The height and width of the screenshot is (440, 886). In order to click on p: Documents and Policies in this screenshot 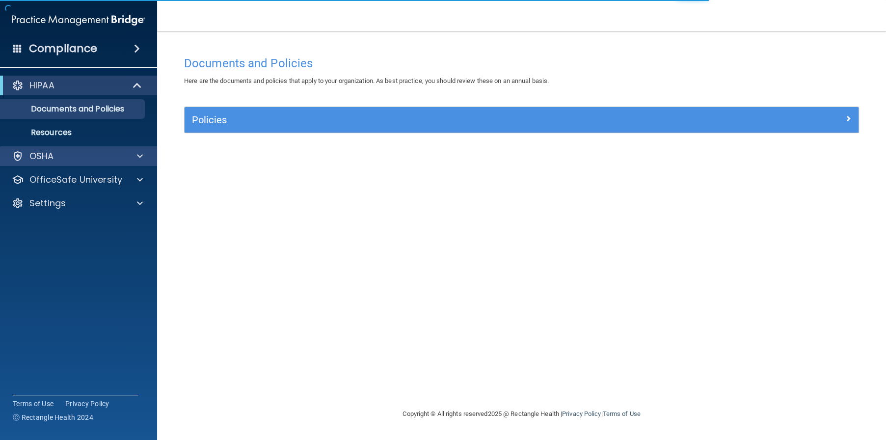, I will do `click(73, 109)`.